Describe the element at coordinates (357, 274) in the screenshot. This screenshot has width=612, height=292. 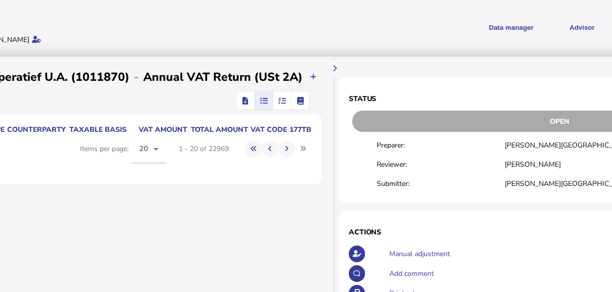
I see `button: Make a comment in the activity log.` at that location.